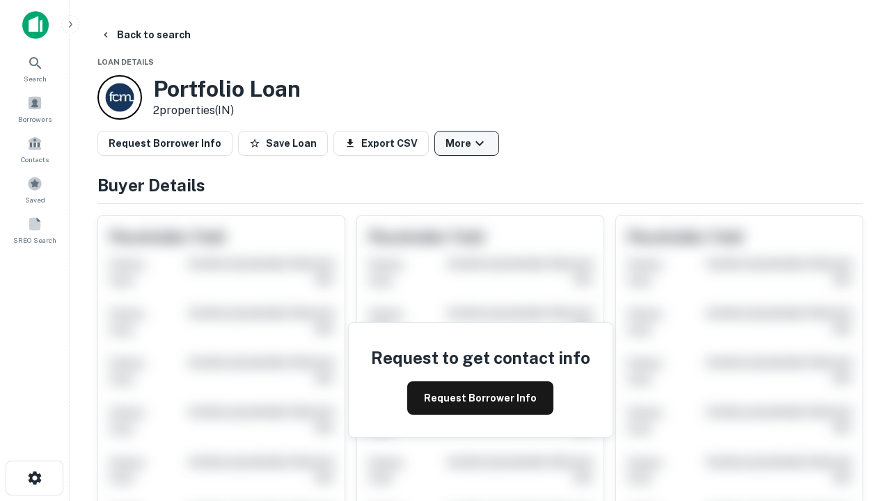 This screenshot has width=891, height=501. I want to click on span: Search, so click(35, 79).